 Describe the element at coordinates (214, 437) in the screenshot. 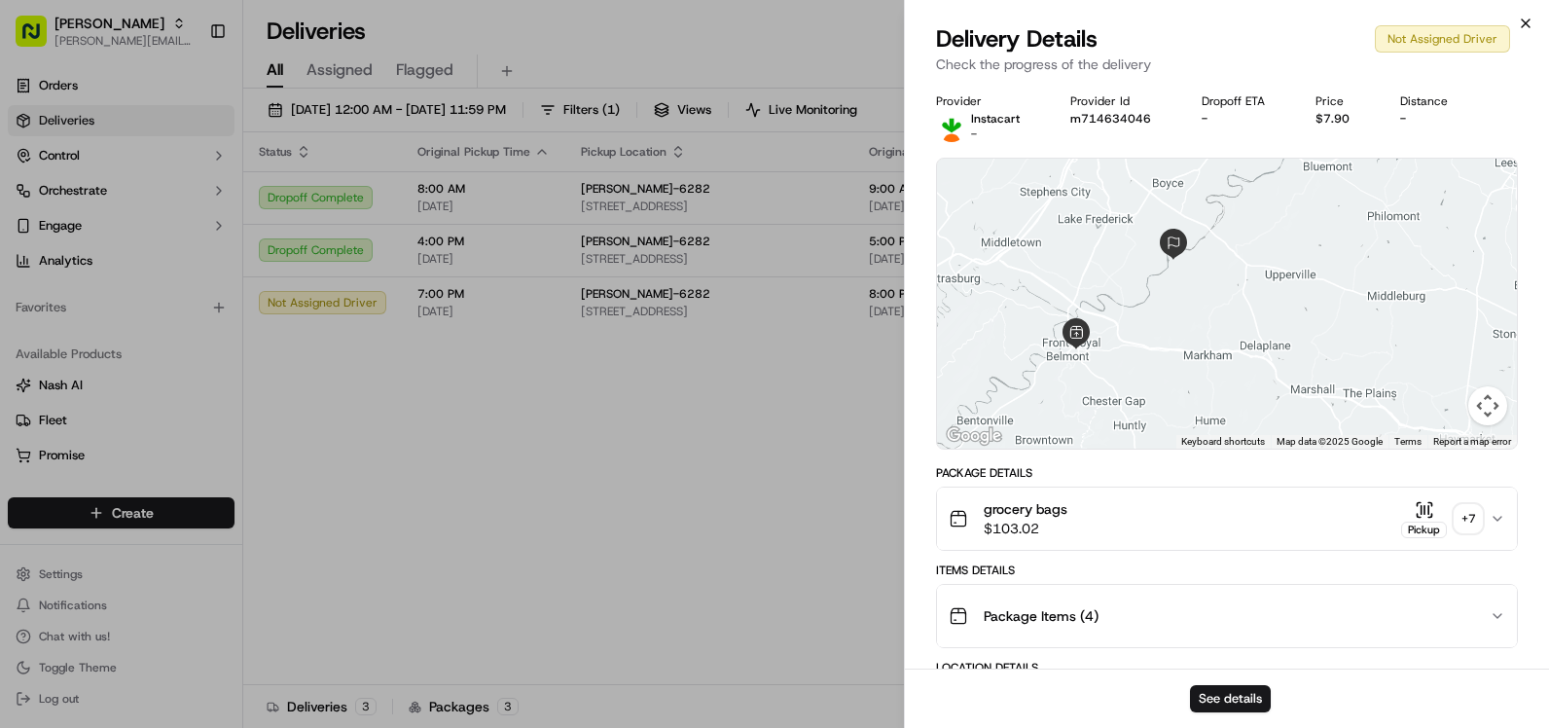

I see `span: Pylon` at that location.